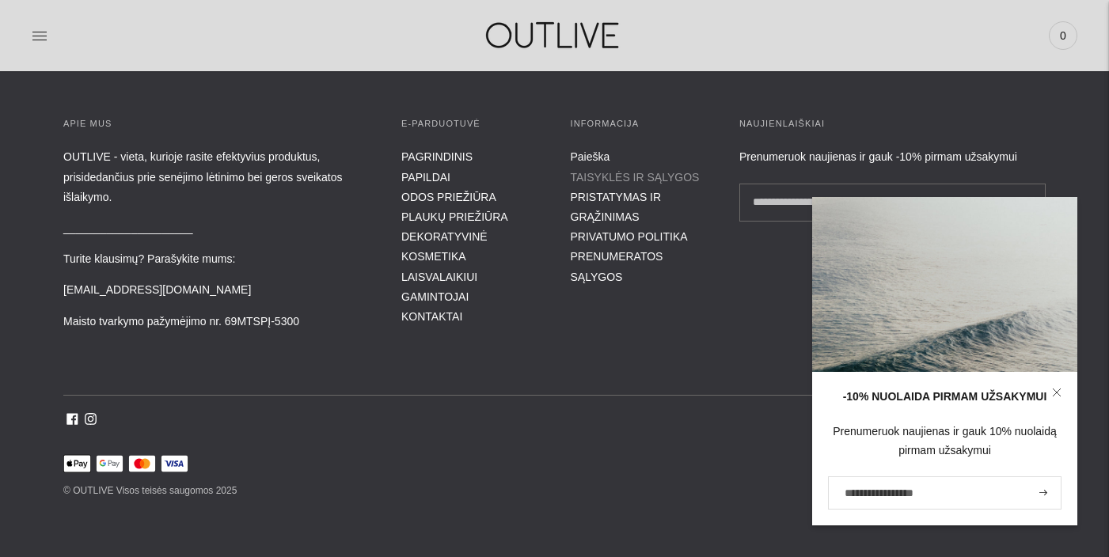 This screenshot has height=557, width=1109. Describe the element at coordinates (216, 124) in the screenshot. I see `h3: APIE MUS` at that location.